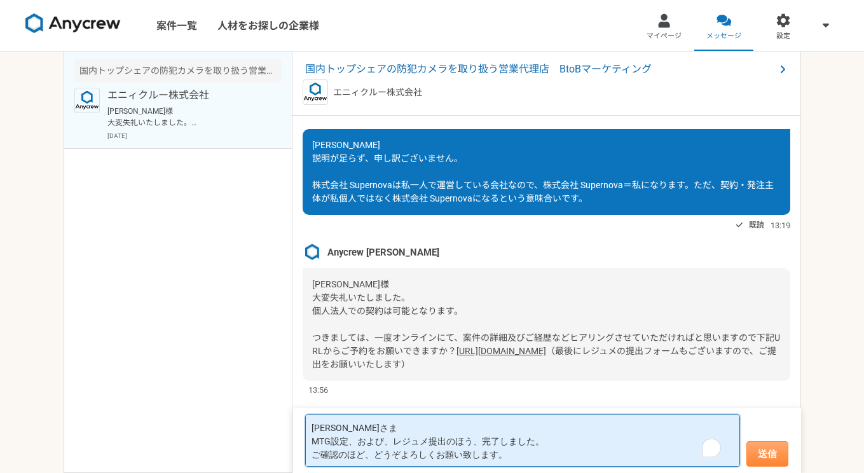 The width and height of the screenshot is (864, 473). Describe the element at coordinates (767, 454) in the screenshot. I see `button: 送信` at that location.